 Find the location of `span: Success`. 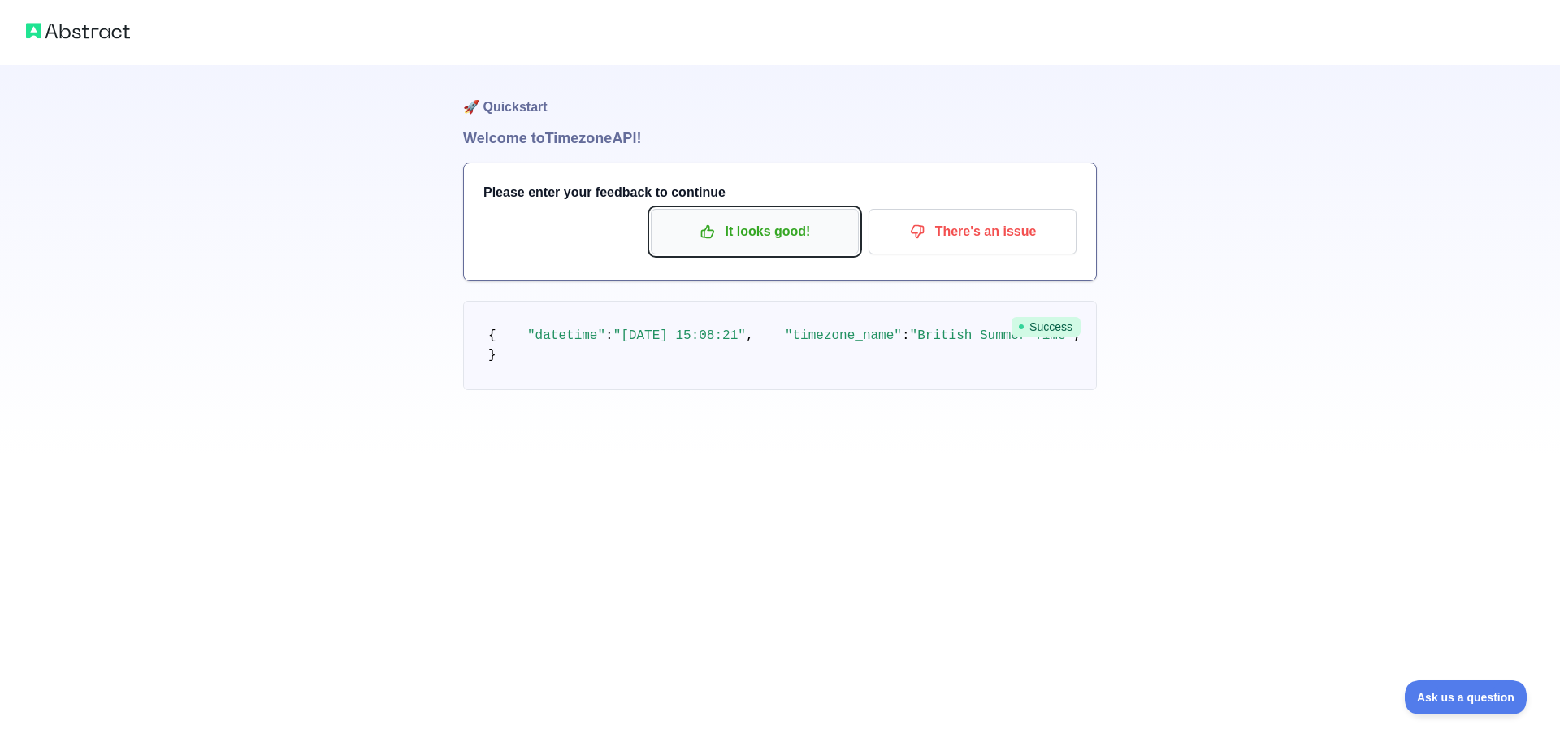

span: Success is located at coordinates (1046, 327).